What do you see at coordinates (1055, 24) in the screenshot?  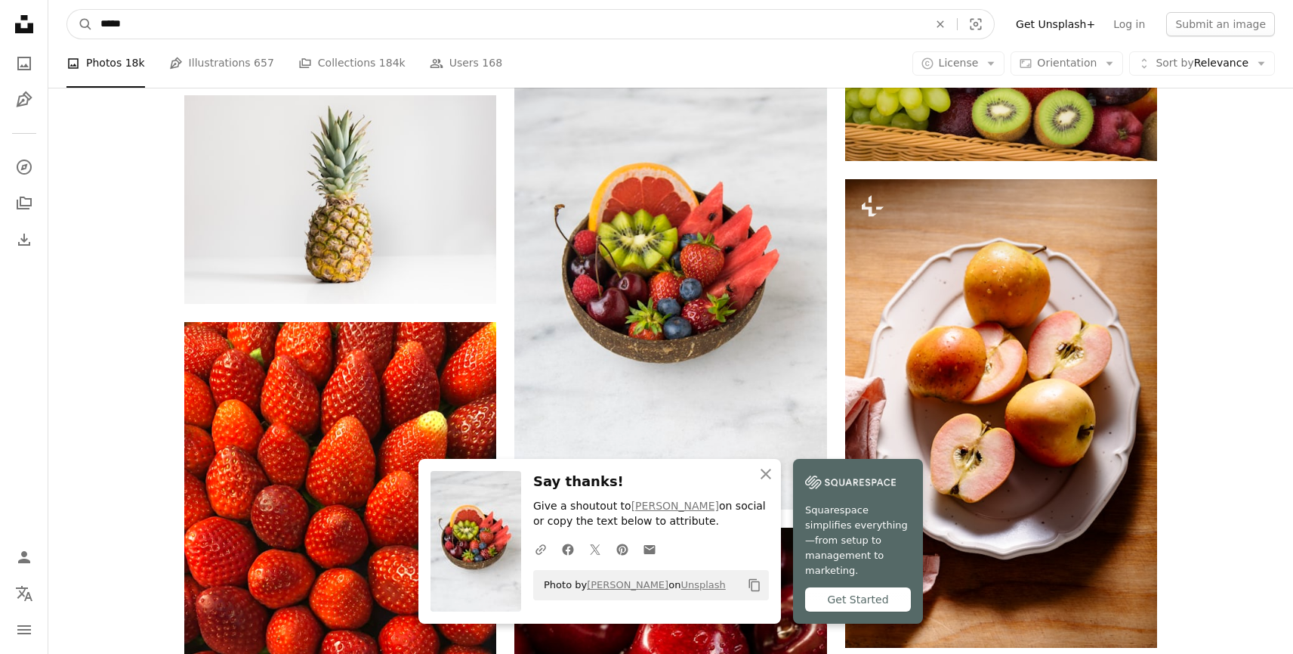 I see `a: Get Unsplash+` at bounding box center [1055, 24].